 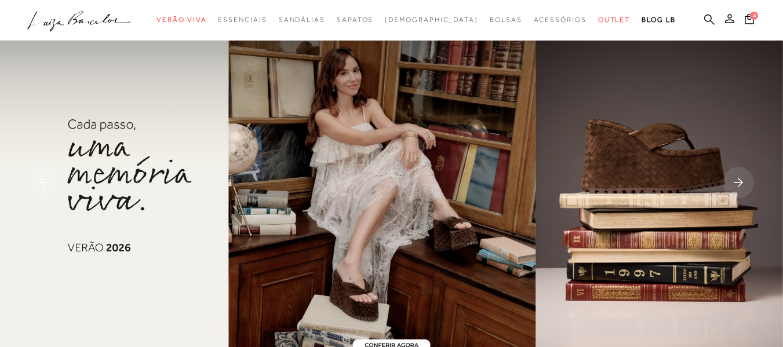 What do you see at coordinates (754, 16) in the screenshot?
I see `span: 4` at bounding box center [754, 16].